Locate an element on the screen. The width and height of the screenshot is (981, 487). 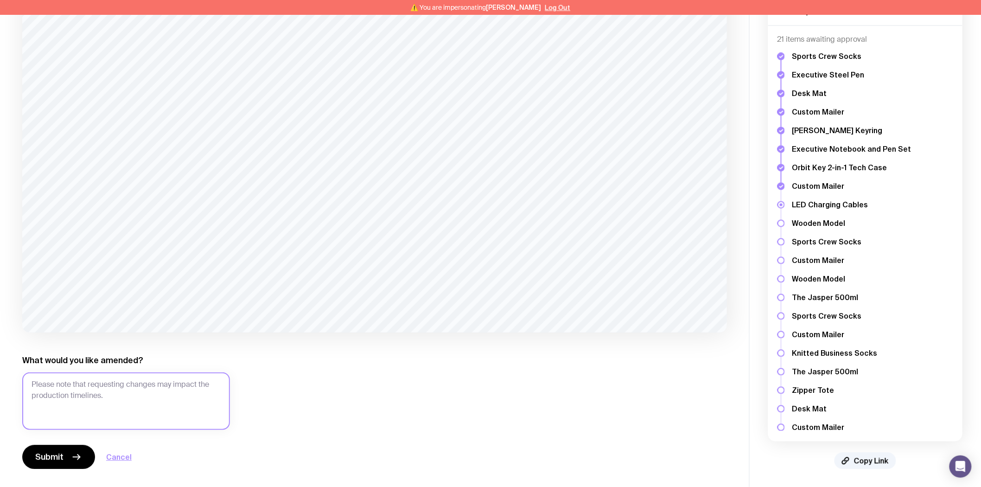
span: Copy Link is located at coordinates (871, 460).